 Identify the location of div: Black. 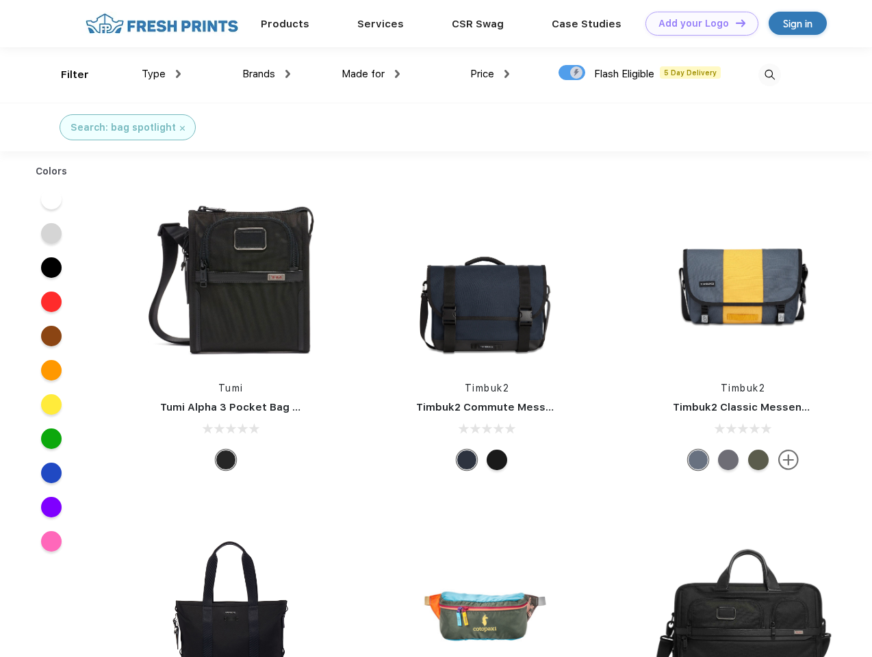
(226, 460).